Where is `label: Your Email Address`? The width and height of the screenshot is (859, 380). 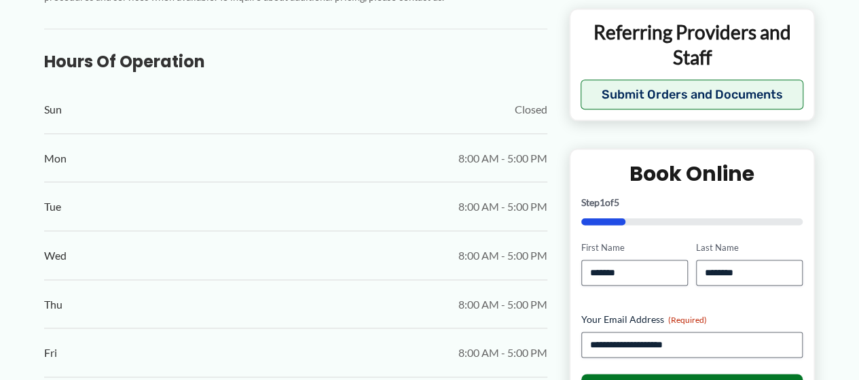 label: Your Email Address is located at coordinates (692, 319).